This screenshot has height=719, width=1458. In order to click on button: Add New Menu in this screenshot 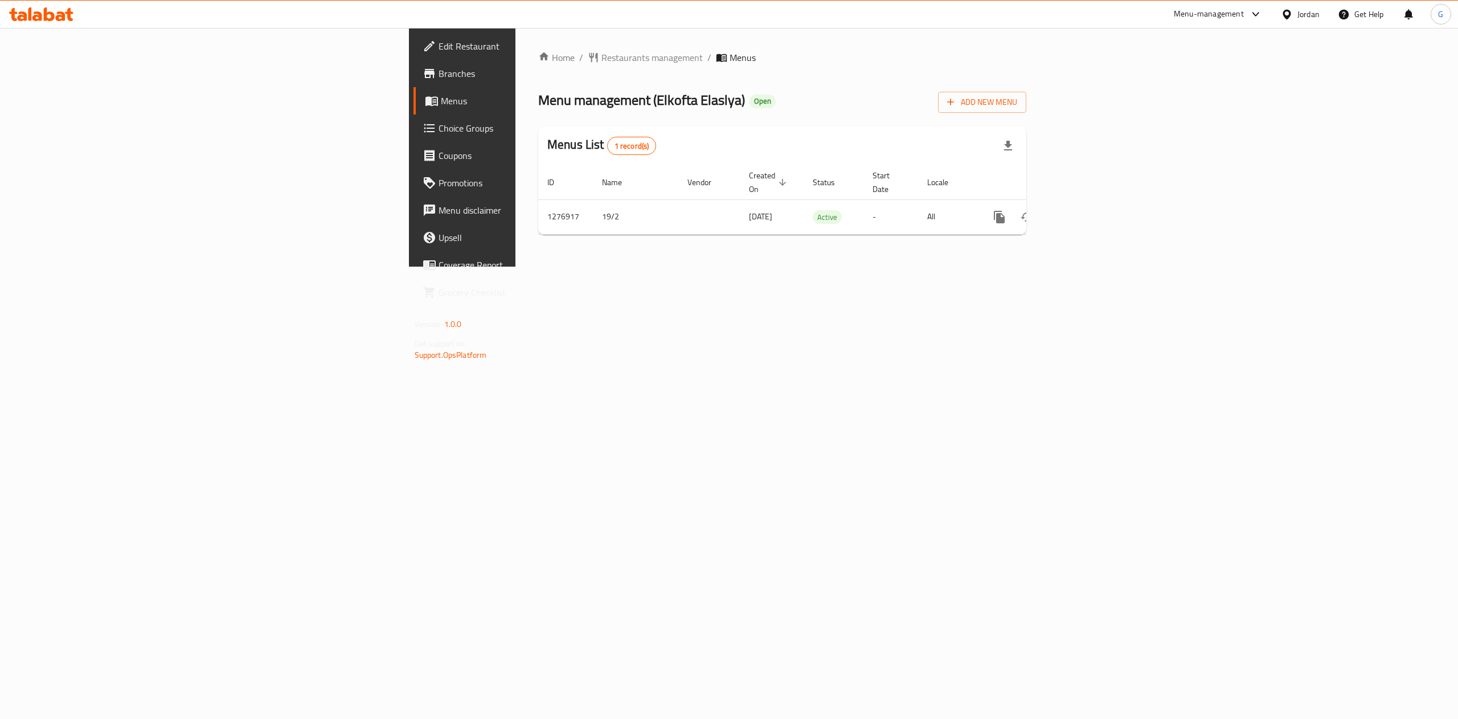, I will do `click(982, 102)`.